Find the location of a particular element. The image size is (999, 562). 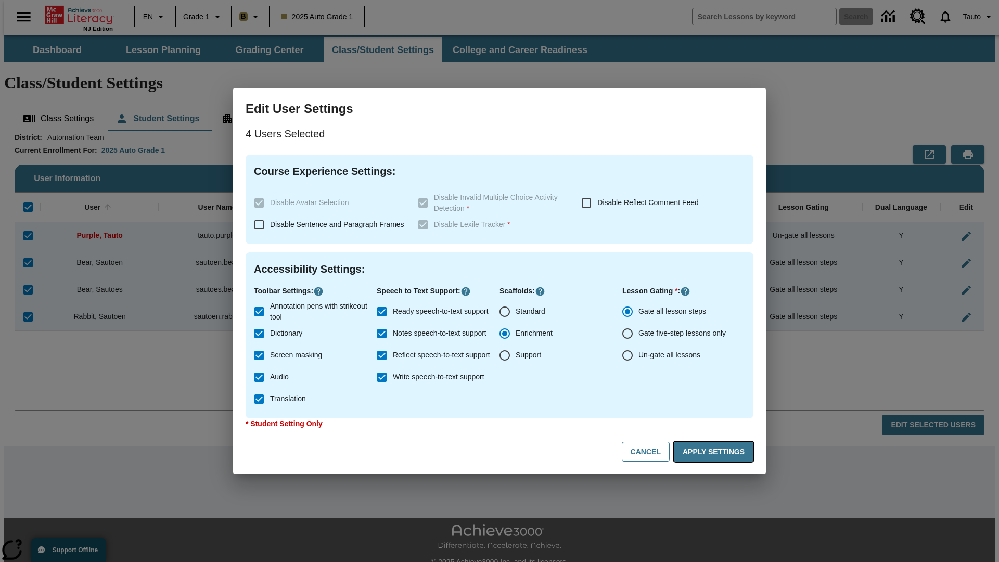

span: Audio is located at coordinates (279, 377).